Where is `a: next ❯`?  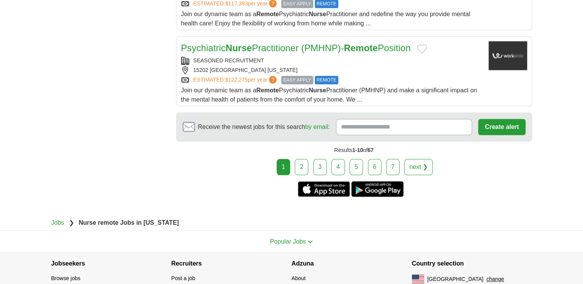 a: next ❯ is located at coordinates (418, 167).